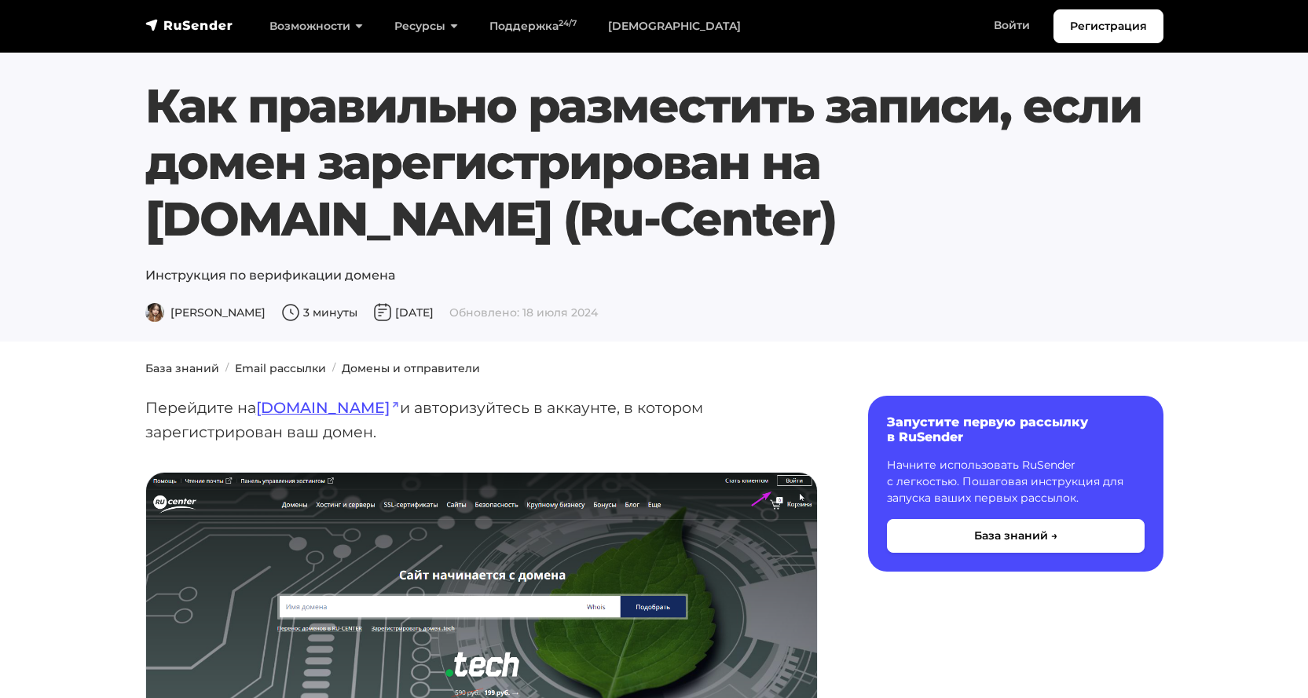  What do you see at coordinates (411, 368) in the screenshot?
I see `a: Домены и отправители` at bounding box center [411, 368].